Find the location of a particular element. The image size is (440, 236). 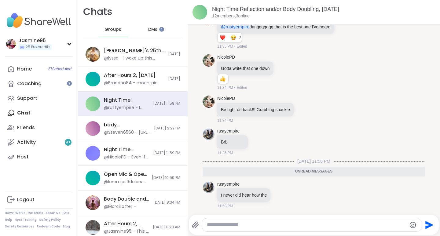

p: danggggggg that is the best one I've heard is located at coordinates (276, 27).